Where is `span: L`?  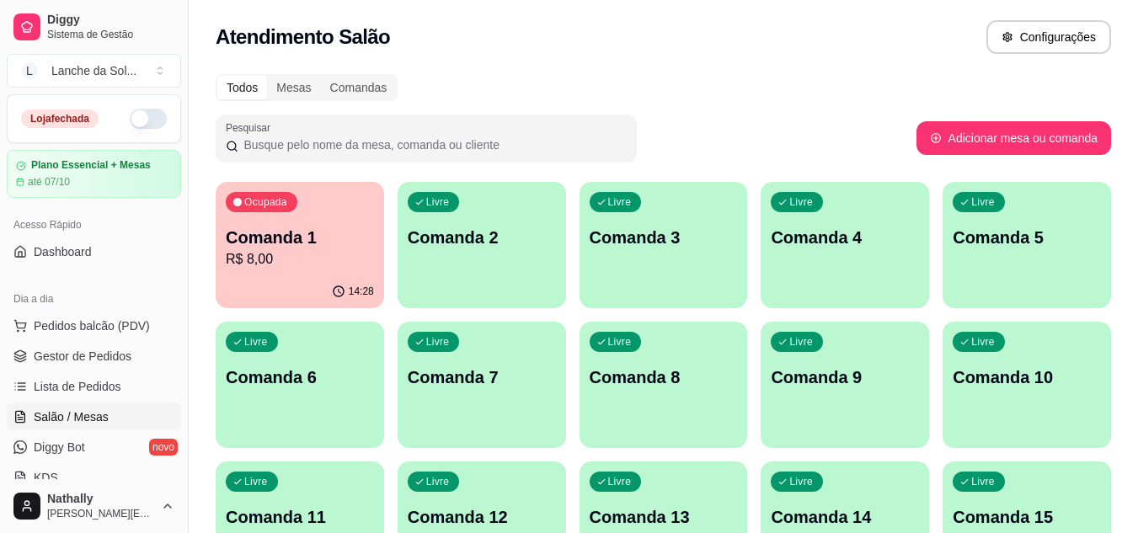 span: L is located at coordinates (29, 71).